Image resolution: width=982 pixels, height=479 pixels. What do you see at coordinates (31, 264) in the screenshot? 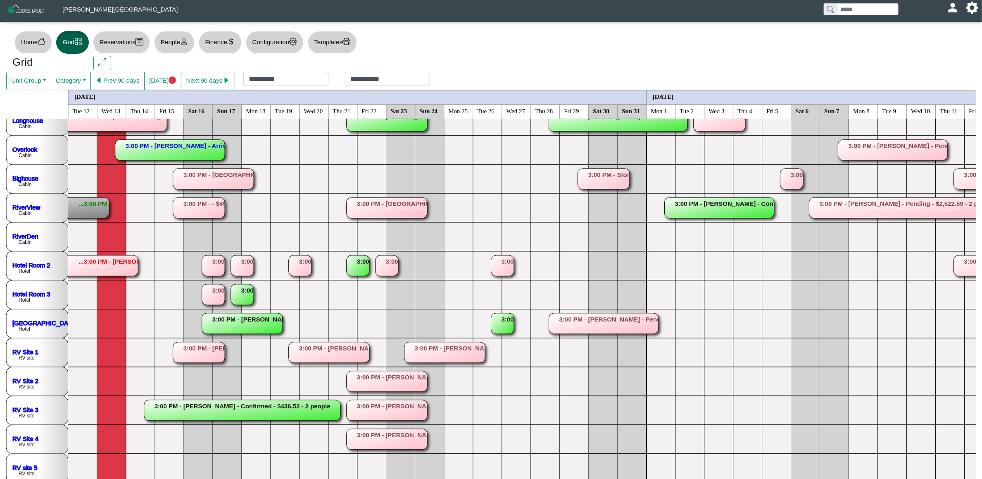
I see `a: Hotel Room 2` at bounding box center [31, 264].